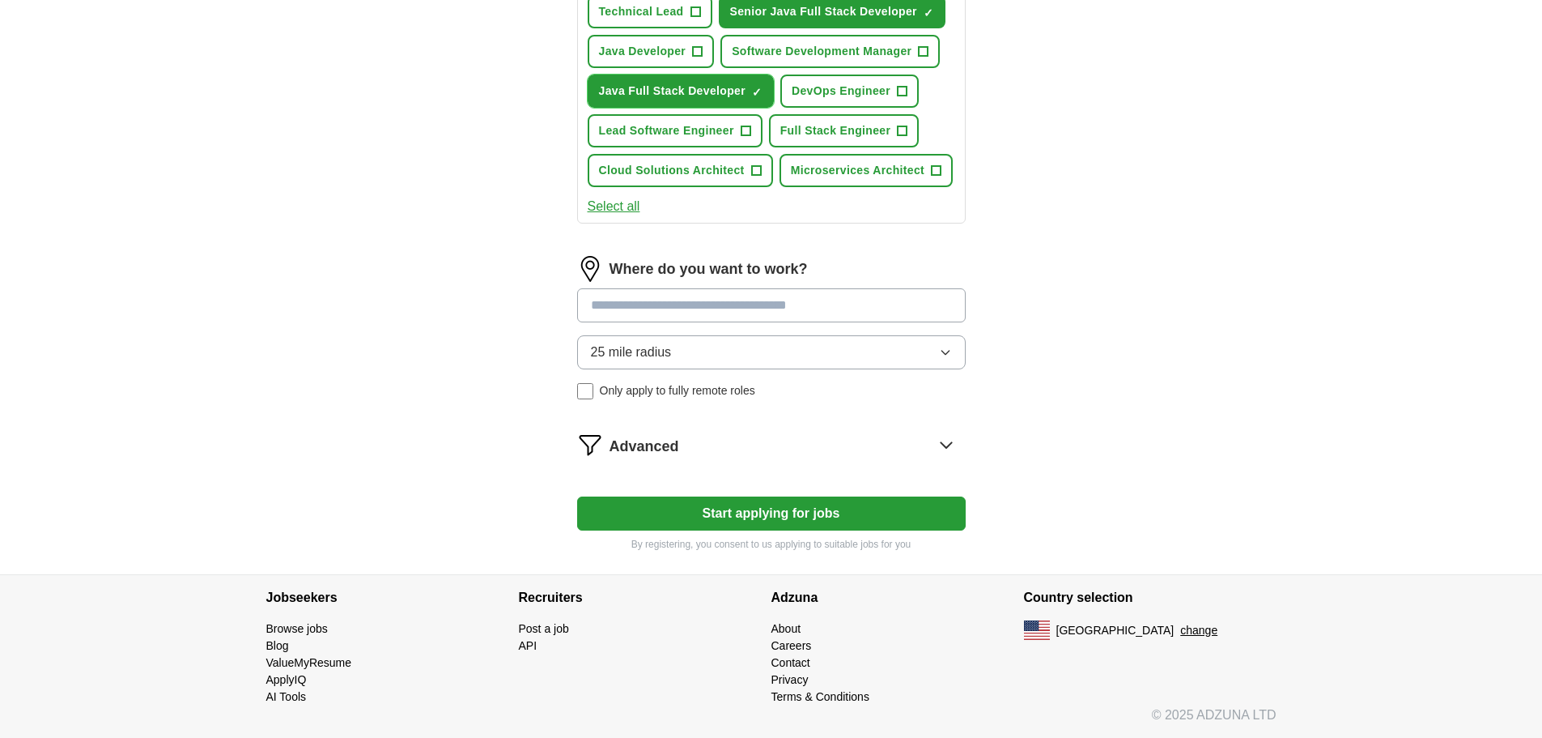 This screenshot has height=738, width=1542. I want to click on span: Full Stack Engineer, so click(836, 130).